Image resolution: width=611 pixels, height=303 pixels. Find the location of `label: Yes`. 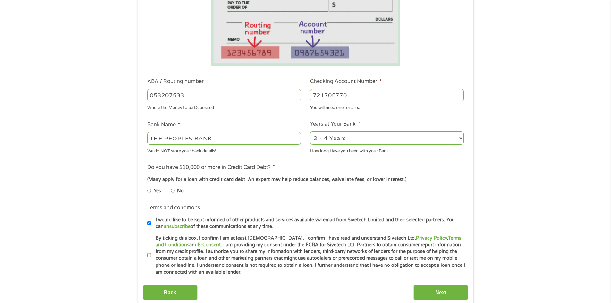

label: Yes is located at coordinates (157, 191).